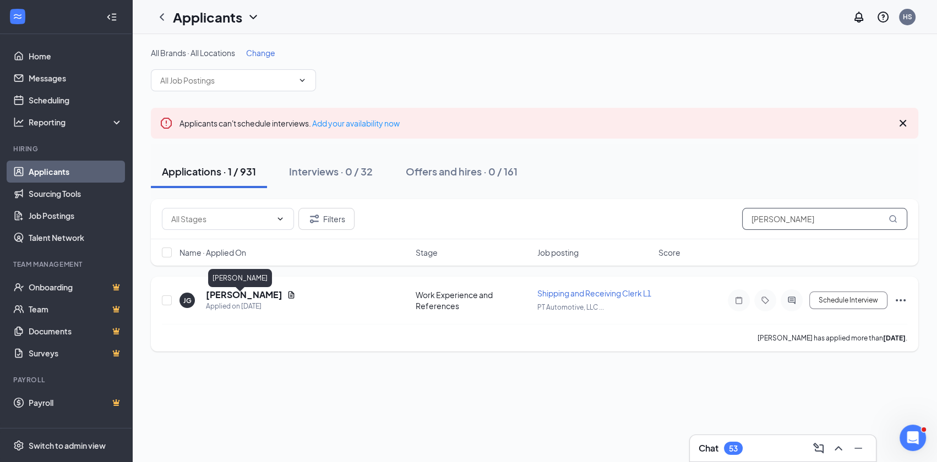  What do you see at coordinates (227, 80) in the screenshot?
I see `input: All Job Postings` at bounding box center [227, 80].